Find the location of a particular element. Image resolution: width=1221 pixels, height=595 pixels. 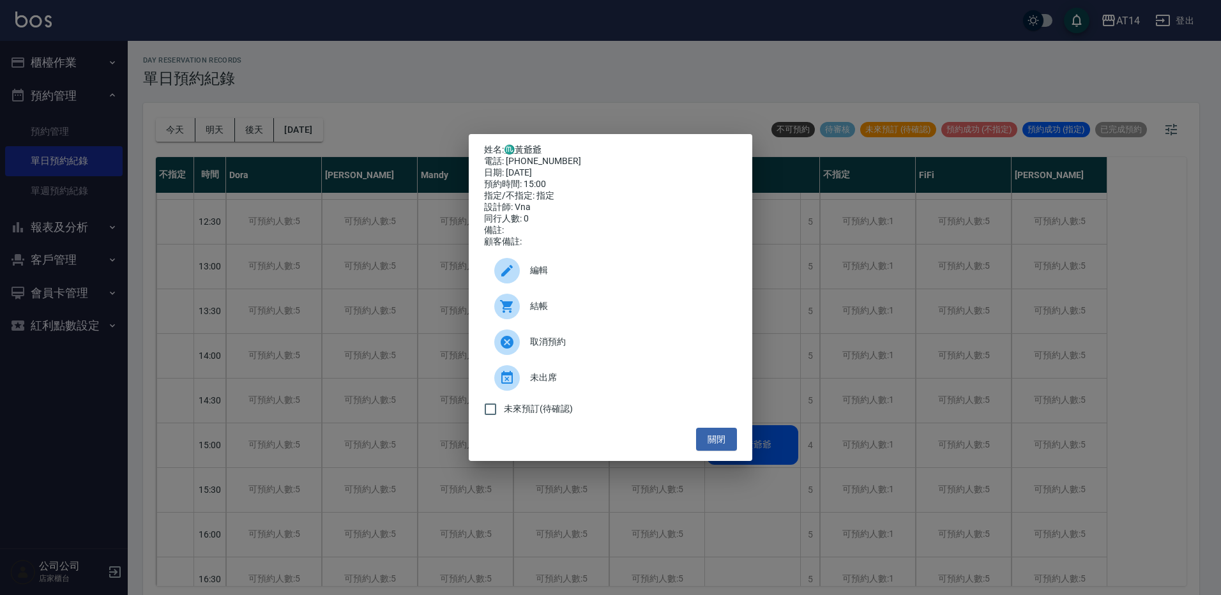

span: 未來預訂(待確認) is located at coordinates (538, 409).